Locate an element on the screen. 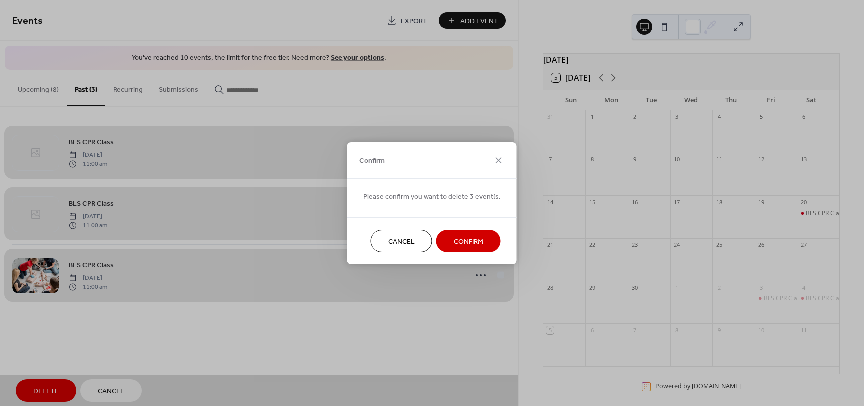  button: Confirm is located at coordinates (469, 241).